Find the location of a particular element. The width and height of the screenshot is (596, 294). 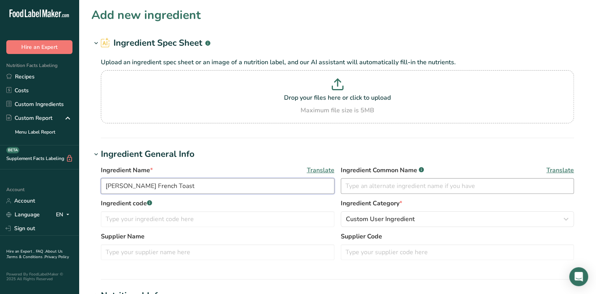

button: Hire an Expert is located at coordinates (39, 47).